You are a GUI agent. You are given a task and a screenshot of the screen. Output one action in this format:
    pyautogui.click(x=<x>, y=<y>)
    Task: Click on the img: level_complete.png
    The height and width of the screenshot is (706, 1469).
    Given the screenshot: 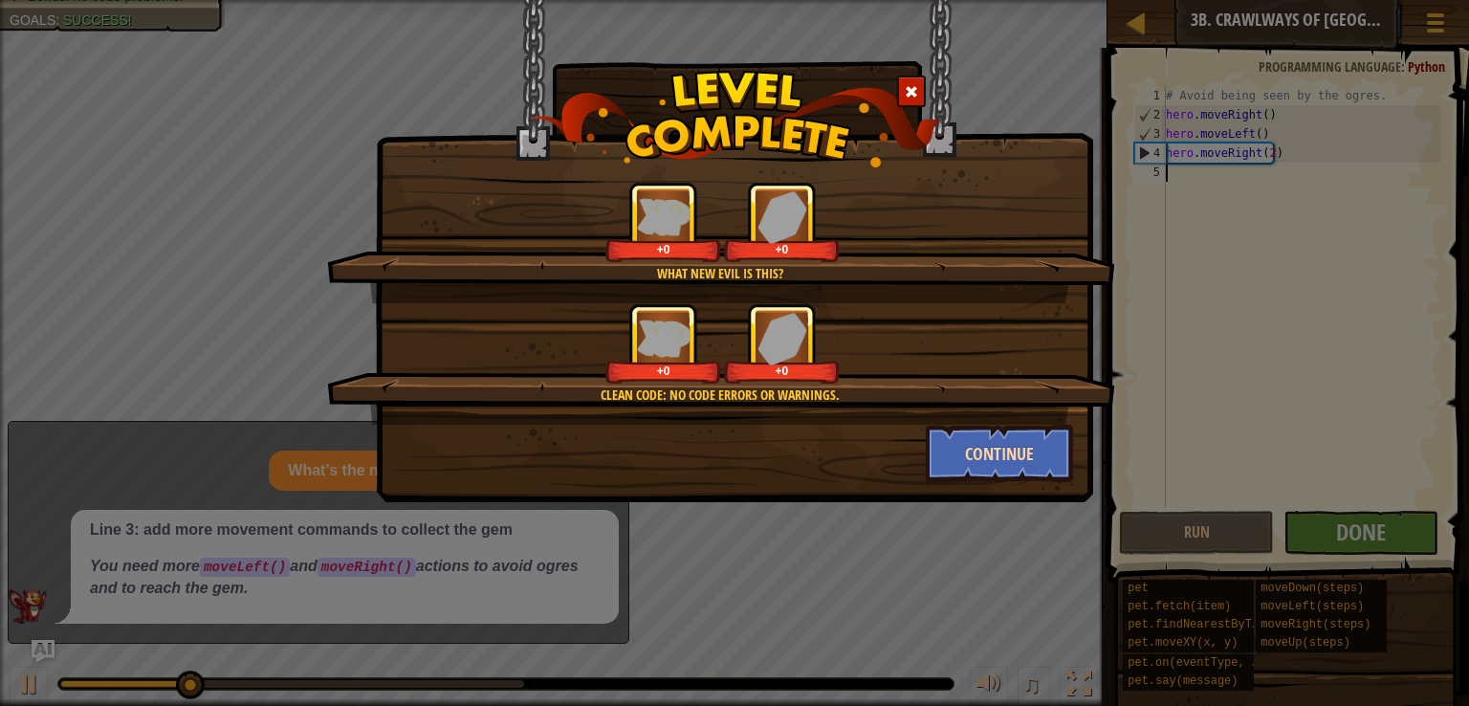 What is the action you would take?
    pyautogui.click(x=735, y=119)
    